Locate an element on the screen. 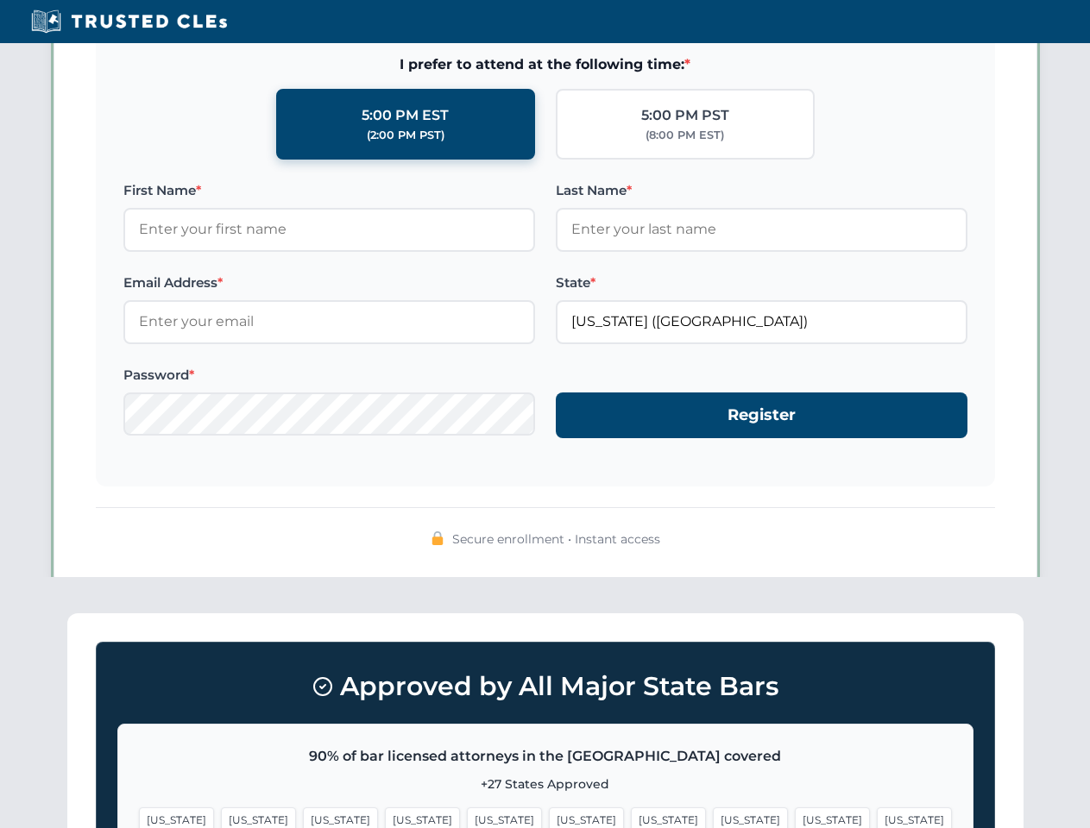 This screenshot has width=1090, height=828. label: Password is located at coordinates (329, 375).